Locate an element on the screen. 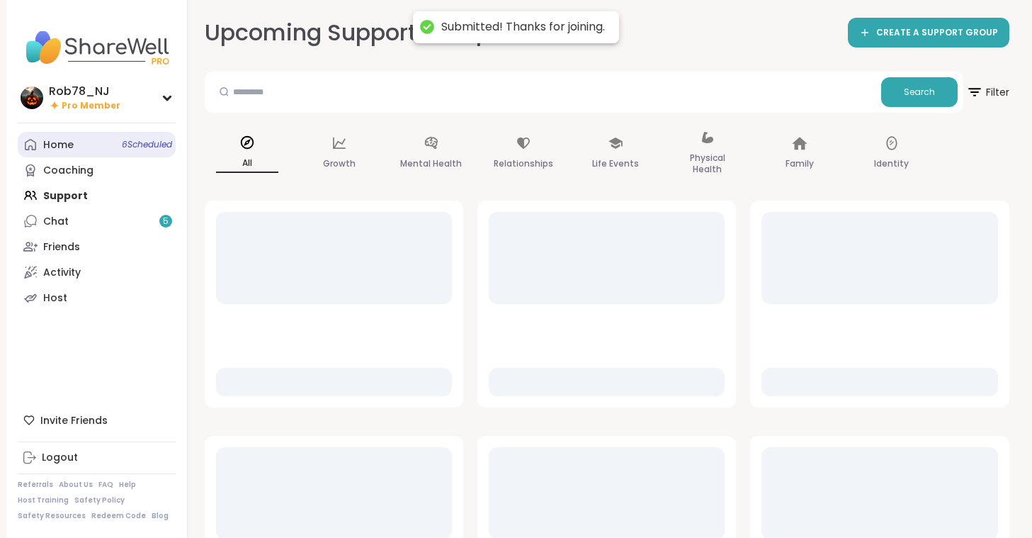 This screenshot has width=1032, height=538. div: Rob78_NJ is located at coordinates (84, 91).